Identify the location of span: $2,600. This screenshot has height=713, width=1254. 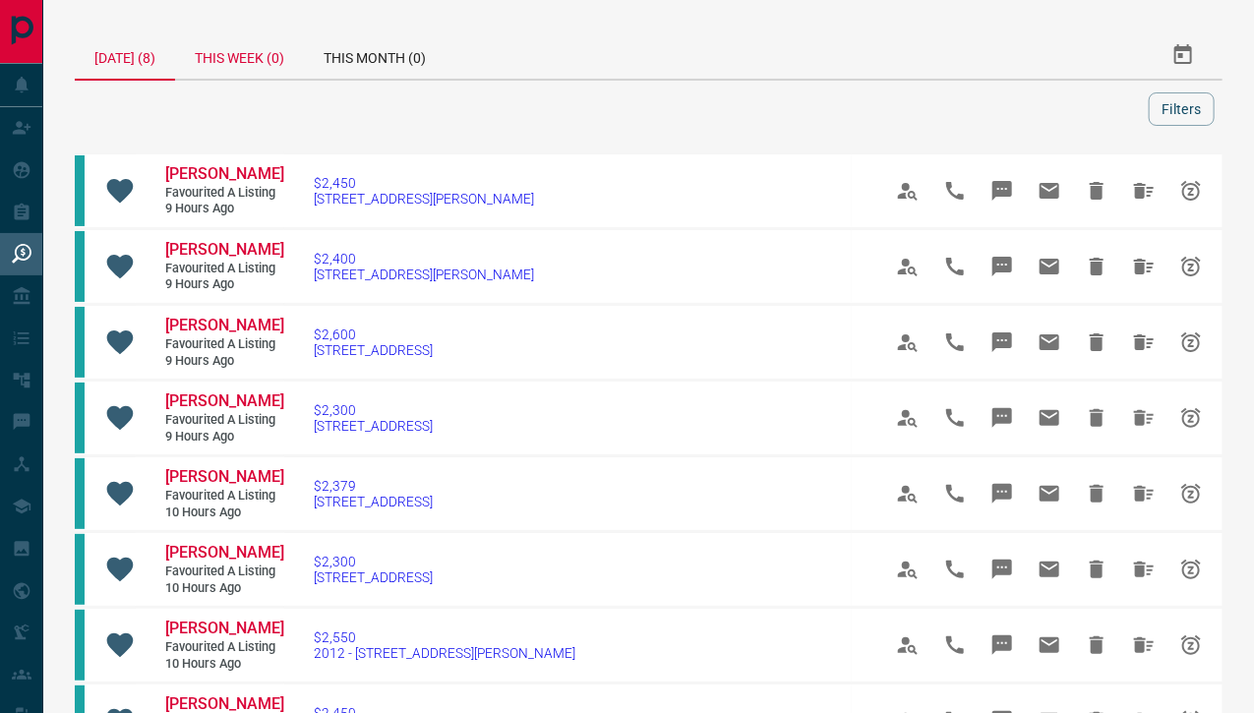
(373, 334).